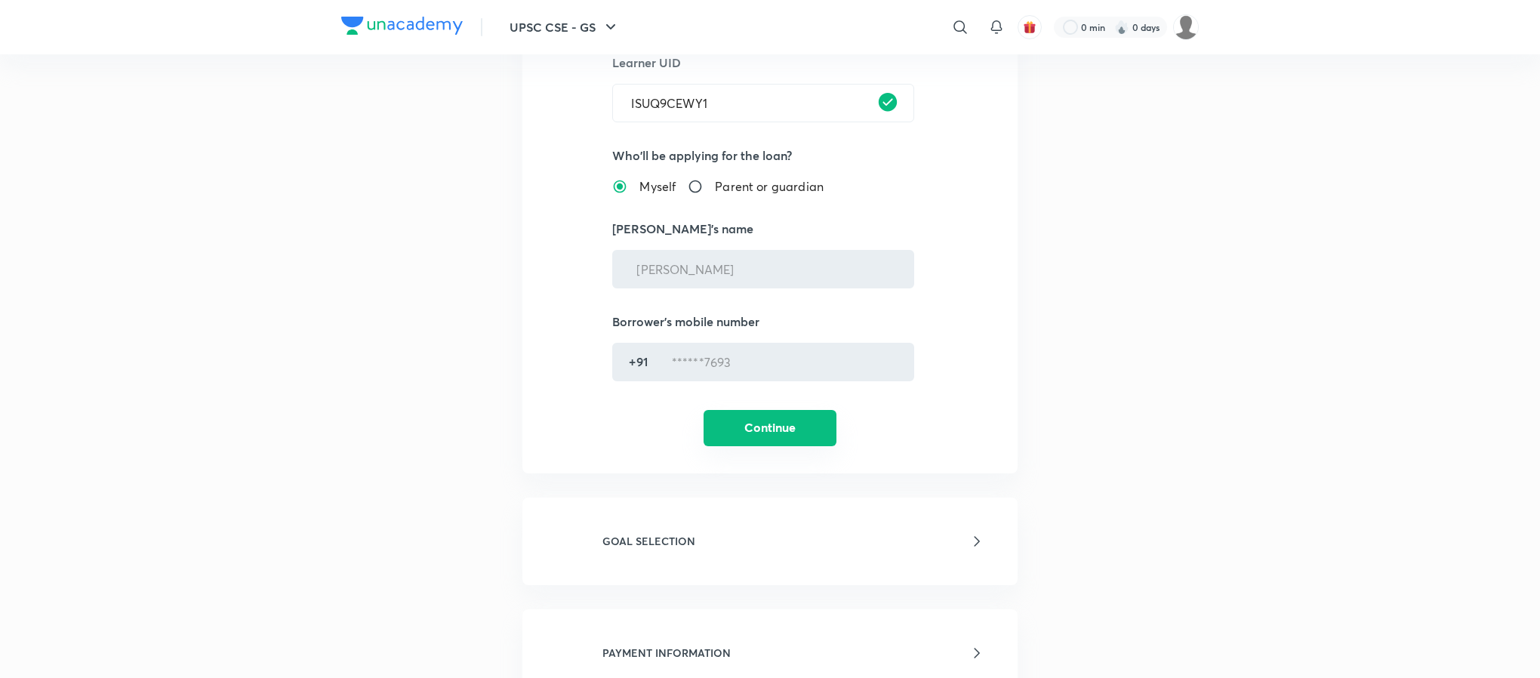 The width and height of the screenshot is (1540, 678). Describe the element at coordinates (769, 186) in the screenshot. I see `span: Parent or guardian` at that location.